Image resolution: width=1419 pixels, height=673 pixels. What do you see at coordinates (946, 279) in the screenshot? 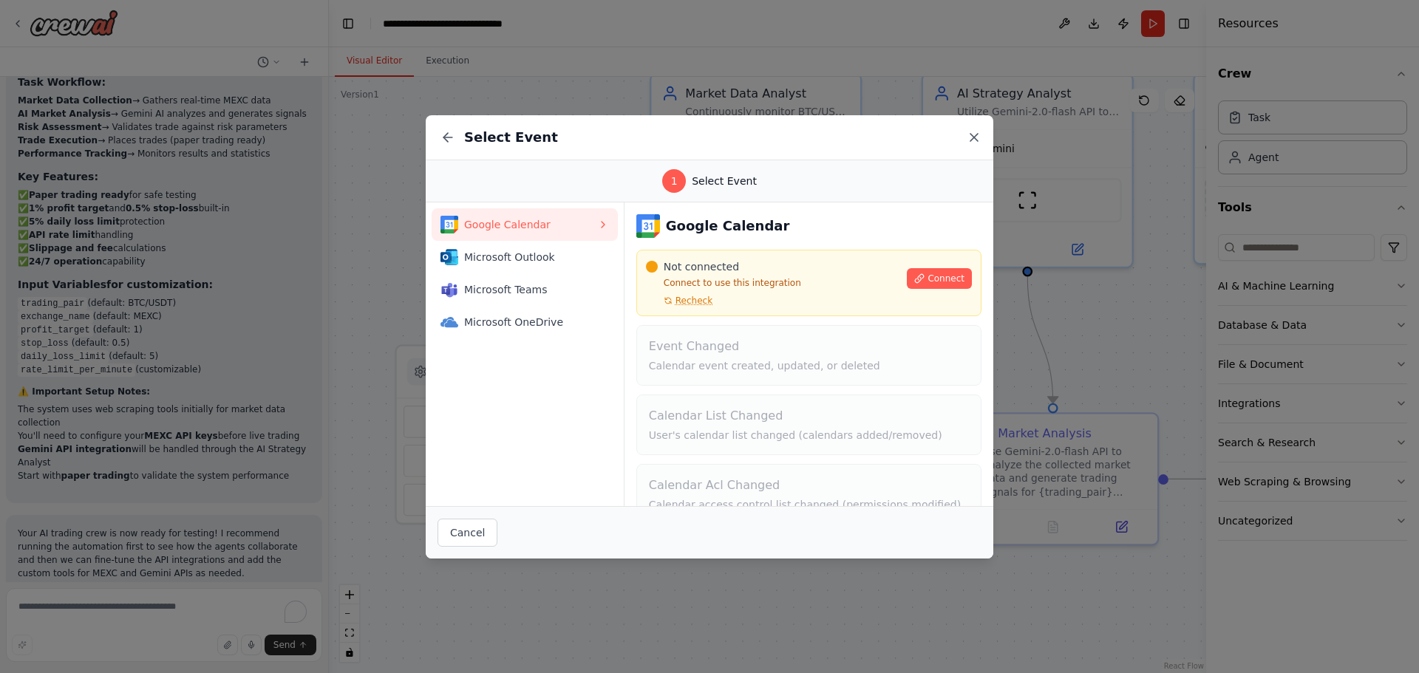
I see `span: Connect` at bounding box center [946, 279].